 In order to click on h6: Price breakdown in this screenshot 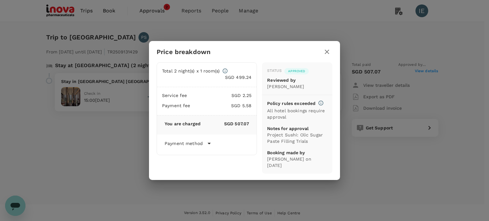, I will do `click(184, 52)`.